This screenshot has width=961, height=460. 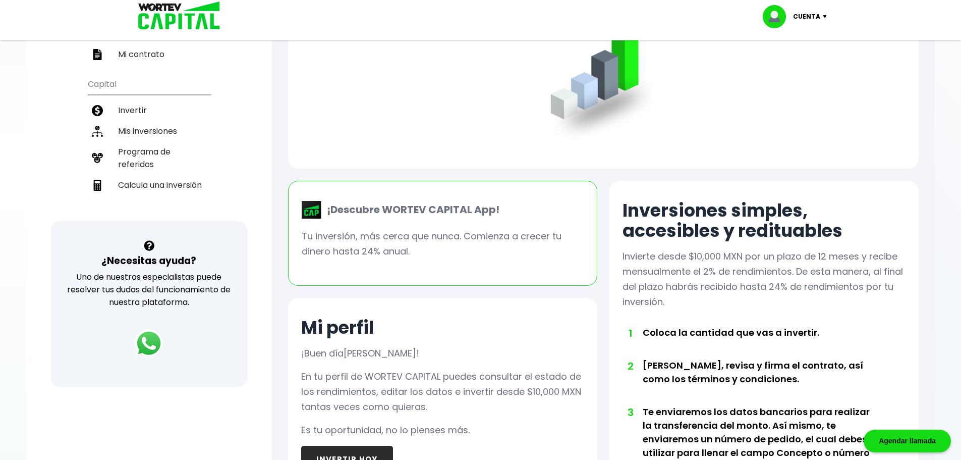 What do you see at coordinates (149, 158) in the screenshot?
I see `a: Programa de referidos` at bounding box center [149, 158].